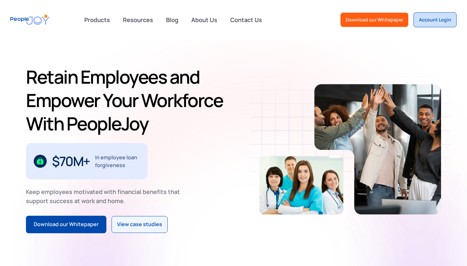 The image size is (467, 266). Describe the element at coordinates (246, 20) in the screenshot. I see `a: Contact Us` at that location.